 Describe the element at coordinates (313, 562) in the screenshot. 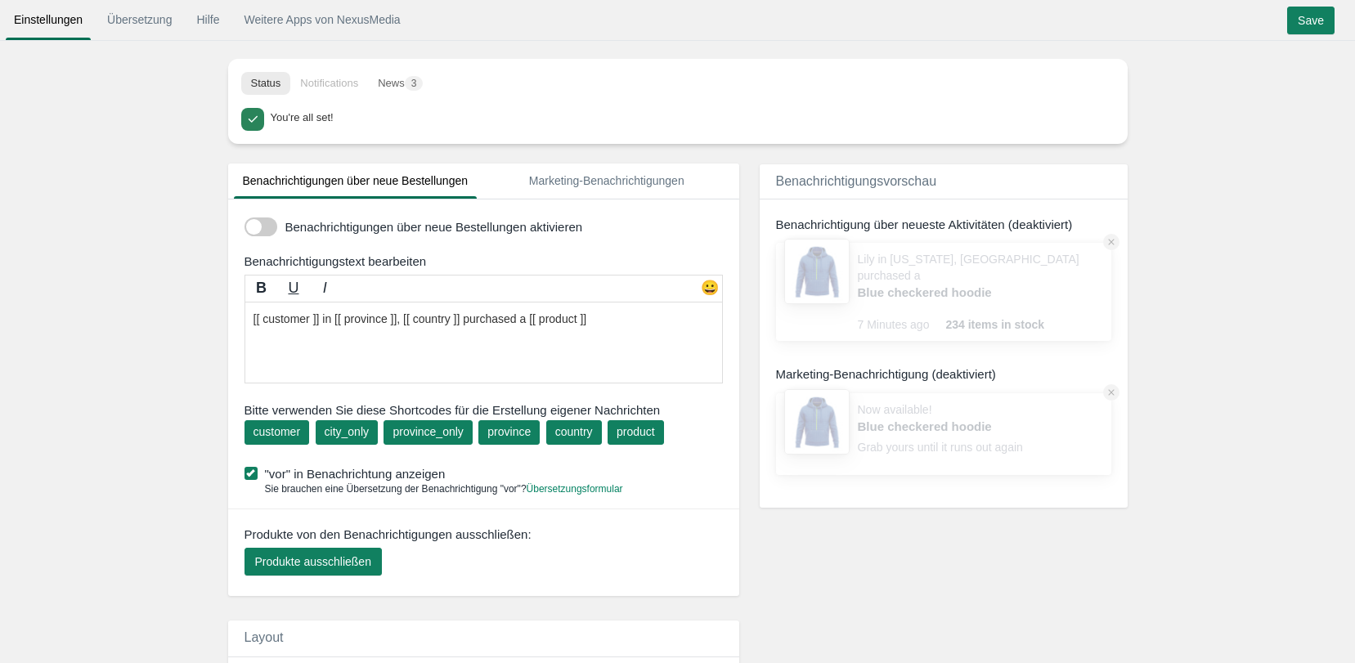

I see `span: Produkte ausschließen` at that location.